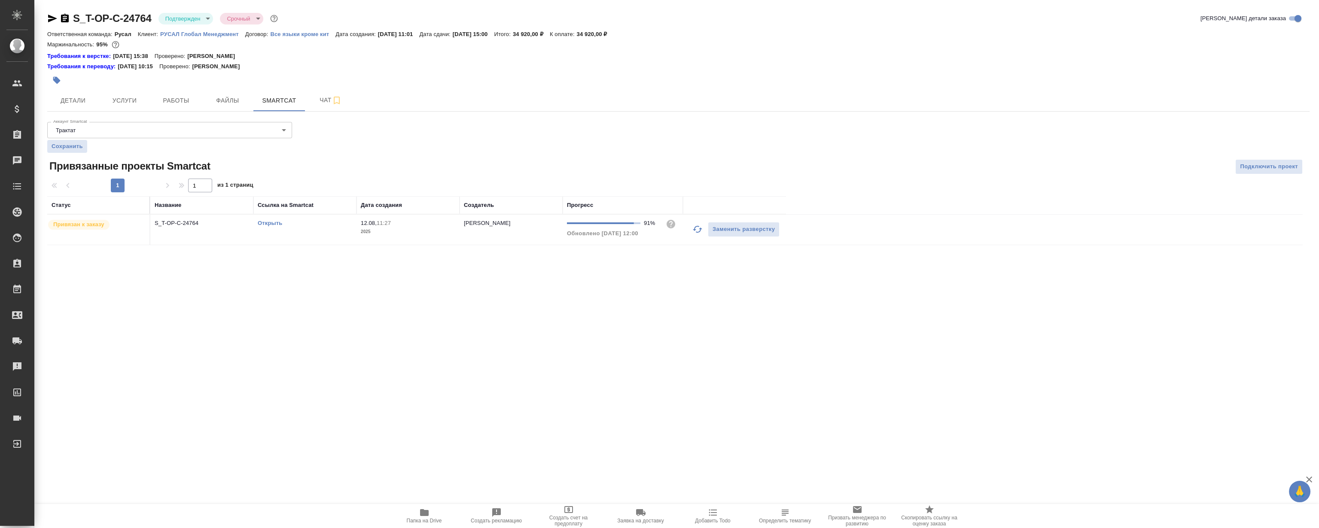 The image size is (1319, 528). I want to click on div: Создатель, so click(479, 205).